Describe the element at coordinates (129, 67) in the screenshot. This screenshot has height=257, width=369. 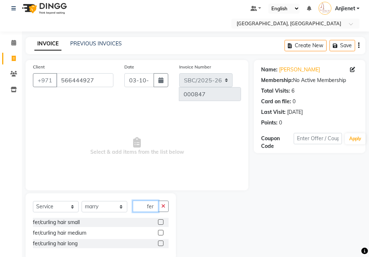
I see `label: Date` at that location.